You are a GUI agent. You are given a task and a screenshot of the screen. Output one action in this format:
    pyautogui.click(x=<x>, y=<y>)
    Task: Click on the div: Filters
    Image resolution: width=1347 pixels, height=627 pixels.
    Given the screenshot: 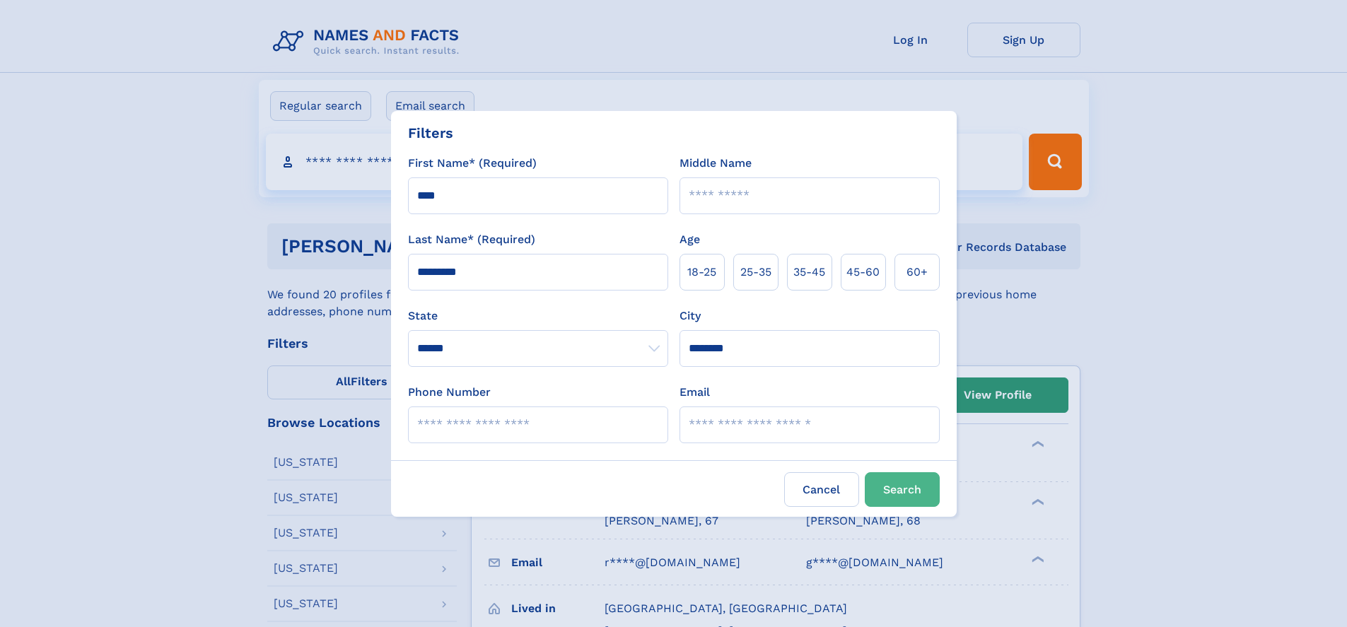 What is the action you would take?
    pyautogui.click(x=431, y=133)
    